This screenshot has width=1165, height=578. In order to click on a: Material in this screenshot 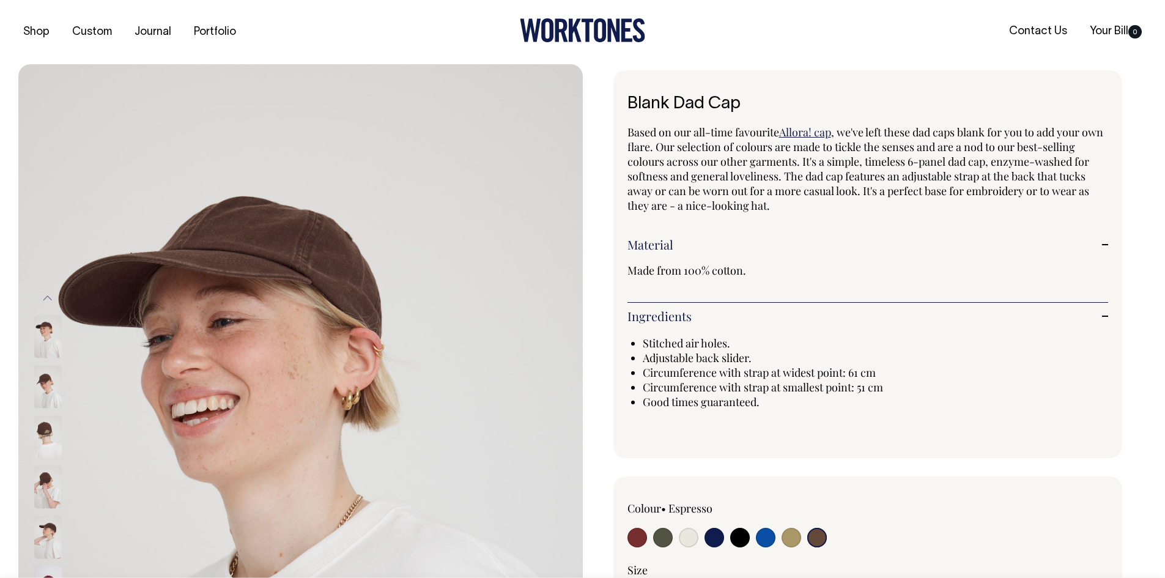, I will do `click(867, 245)`.